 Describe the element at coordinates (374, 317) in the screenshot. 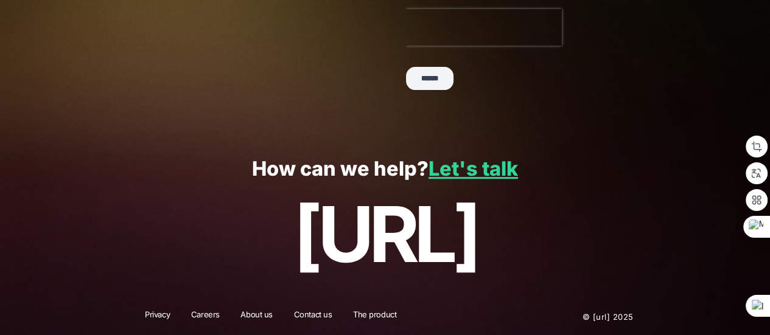

I see `a: The product` at that location.